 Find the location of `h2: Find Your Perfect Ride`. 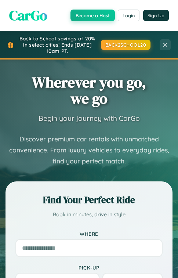

h2: Find Your Perfect Ride is located at coordinates (89, 200).